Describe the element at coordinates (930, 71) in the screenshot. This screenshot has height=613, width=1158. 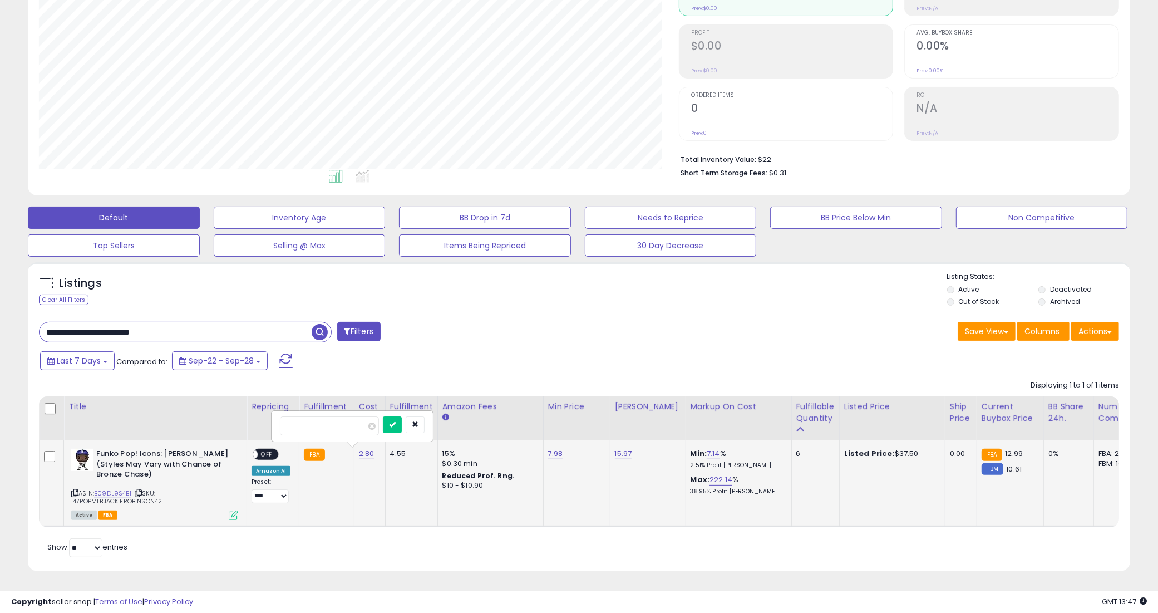
I see `small: Prev: 0.00%` at that location.